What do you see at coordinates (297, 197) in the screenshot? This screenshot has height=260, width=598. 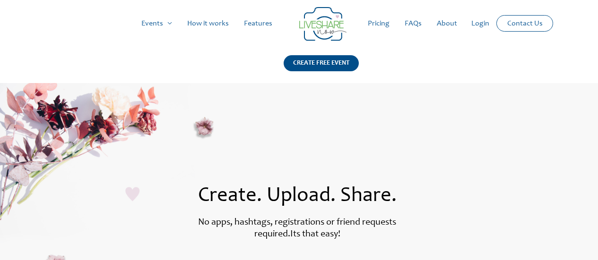 I see `span: Create. Upload. Share.` at bounding box center [297, 197].